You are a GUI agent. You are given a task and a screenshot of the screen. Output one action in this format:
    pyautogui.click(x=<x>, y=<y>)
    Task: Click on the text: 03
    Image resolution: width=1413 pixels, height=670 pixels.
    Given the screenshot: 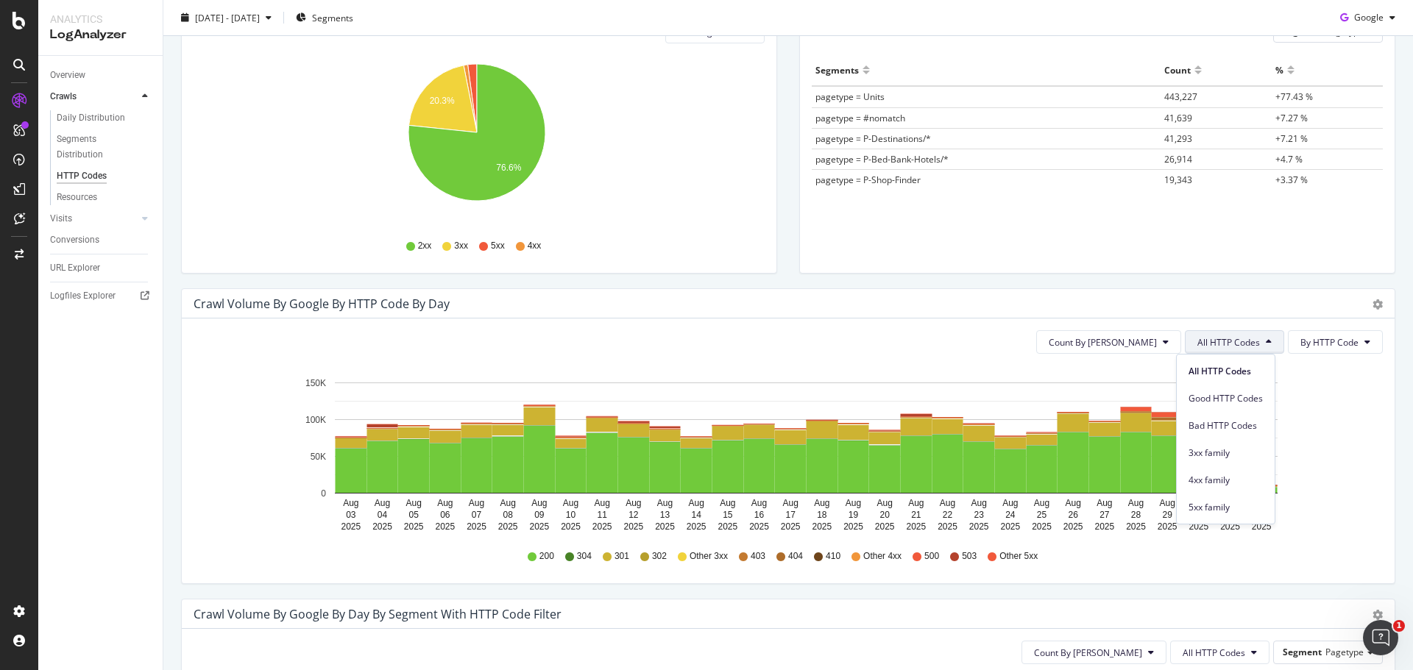 What is the action you would take?
    pyautogui.click(x=351, y=515)
    